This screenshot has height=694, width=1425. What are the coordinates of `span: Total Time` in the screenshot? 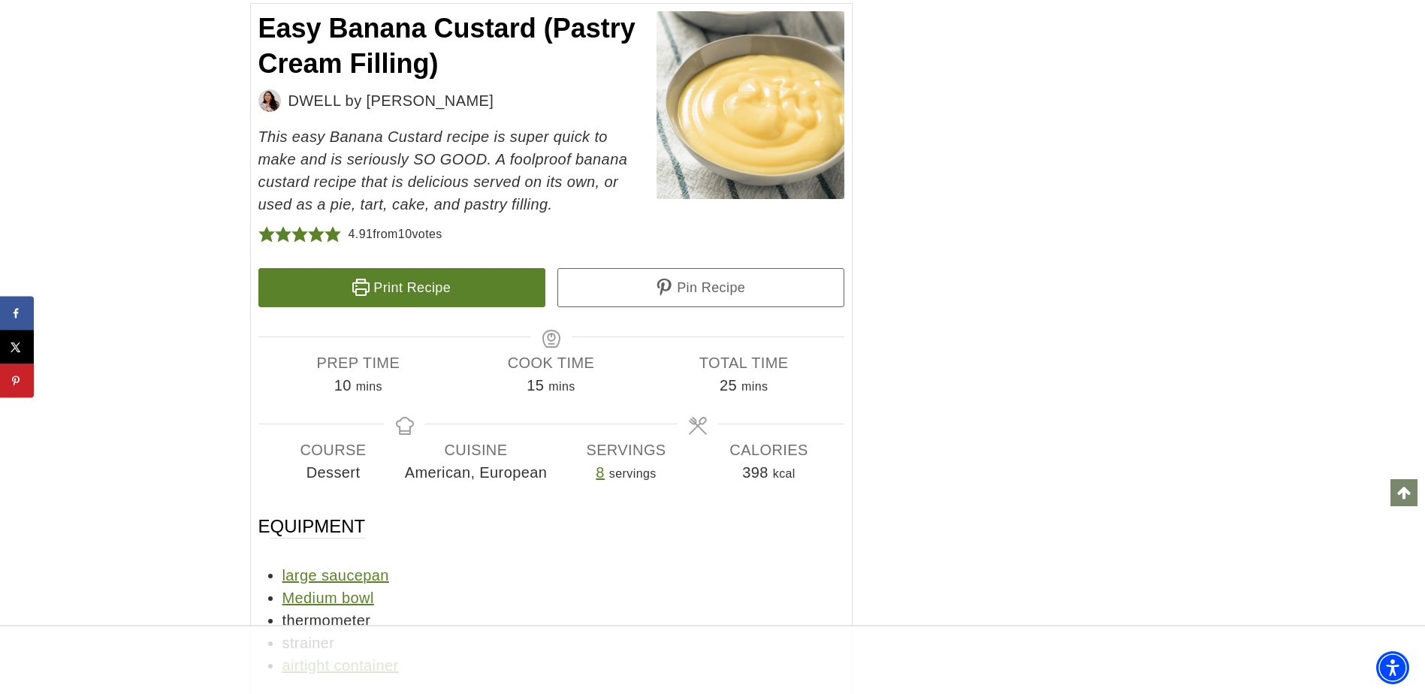 It's located at (744, 363).